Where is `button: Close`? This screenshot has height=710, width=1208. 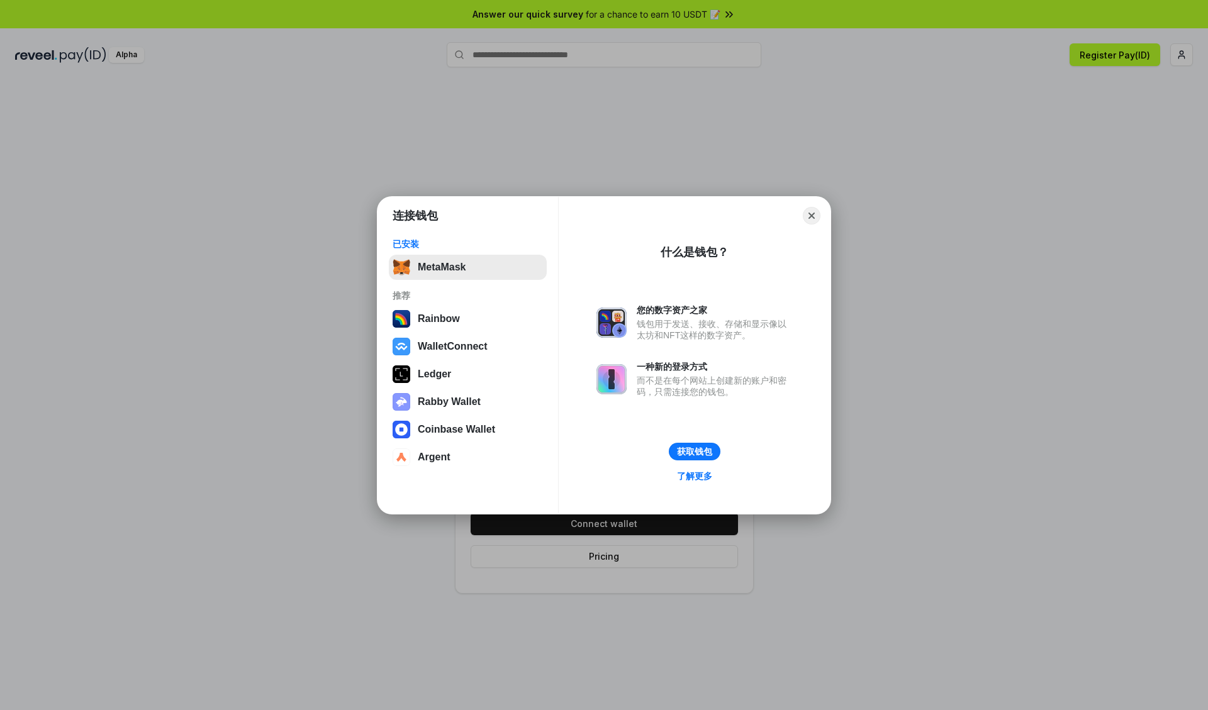
button: Close is located at coordinates (812, 216).